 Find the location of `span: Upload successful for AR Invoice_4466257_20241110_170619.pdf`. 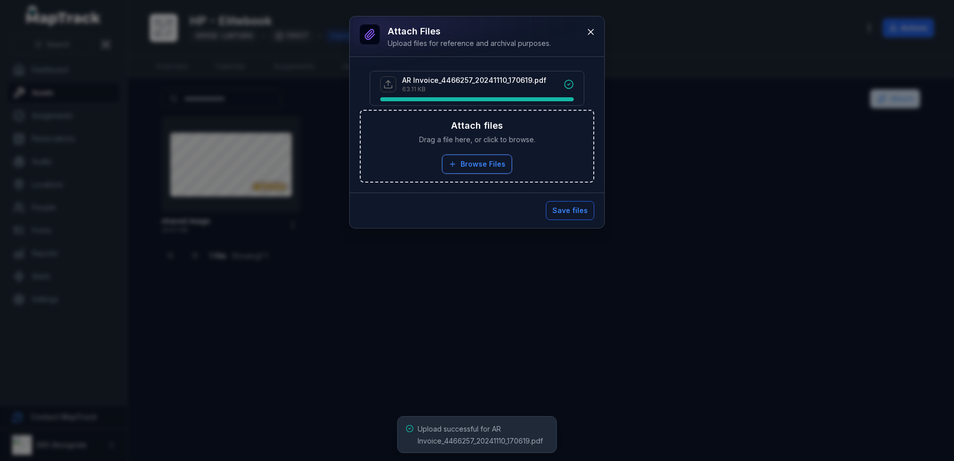

span: Upload successful for AR Invoice_4466257_20241110_170619.pdf is located at coordinates (480, 435).